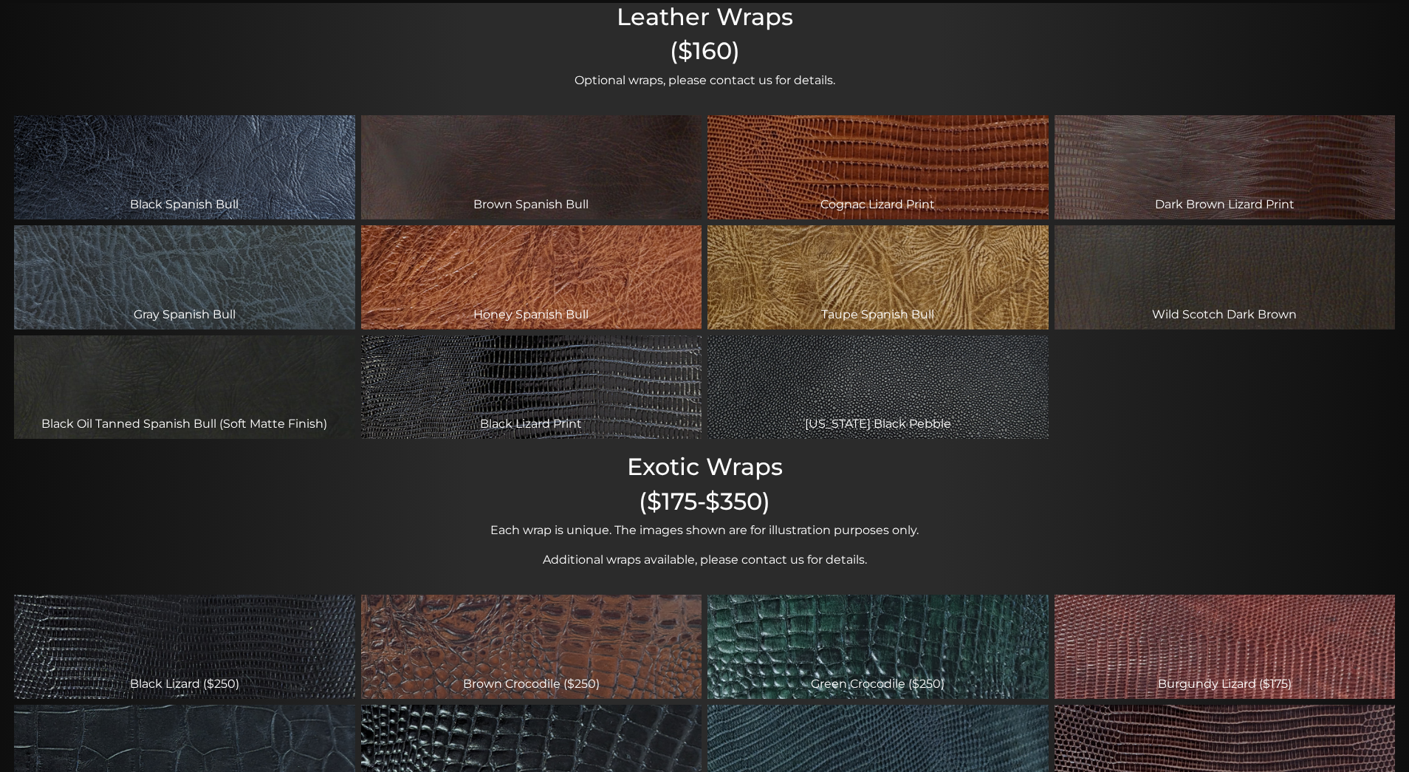 The width and height of the screenshot is (1409, 772). What do you see at coordinates (532, 167) in the screenshot?
I see `div: Brown Spanish Bull` at bounding box center [532, 167].